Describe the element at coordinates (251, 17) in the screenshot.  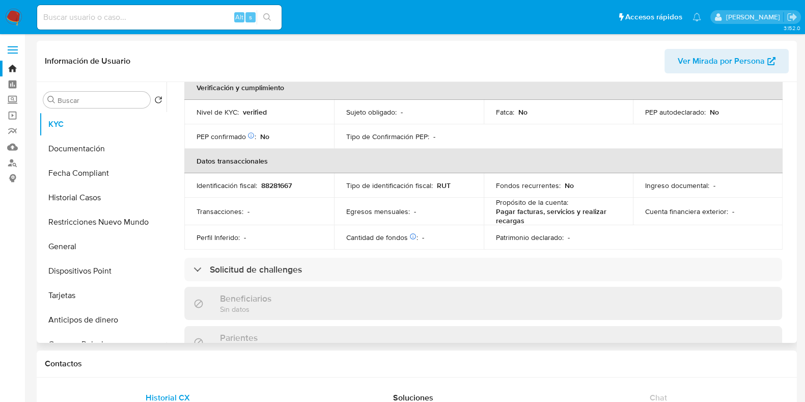
I see `span: s` at that location.